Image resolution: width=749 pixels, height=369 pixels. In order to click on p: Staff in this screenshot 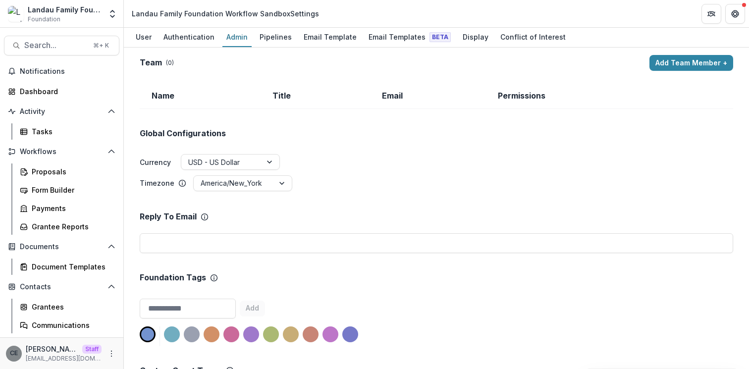, I will do `click(92, 349)`.